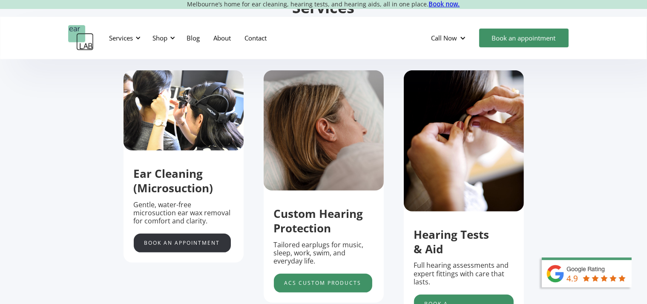 The image size is (647, 304). What do you see at coordinates (184, 213) in the screenshot?
I see `p: Gentle, water-free microsuction ear wax removal for comfort and clarity.` at bounding box center [184, 213].